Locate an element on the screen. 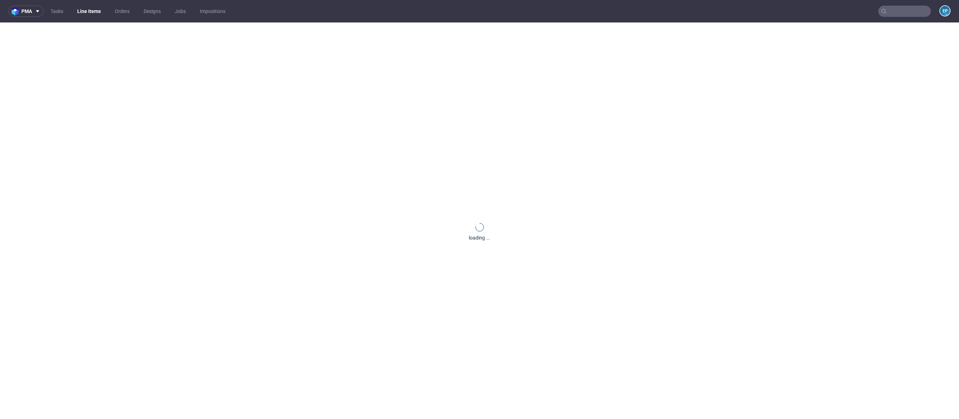 The image size is (959, 419). a: Designs is located at coordinates (152, 11).